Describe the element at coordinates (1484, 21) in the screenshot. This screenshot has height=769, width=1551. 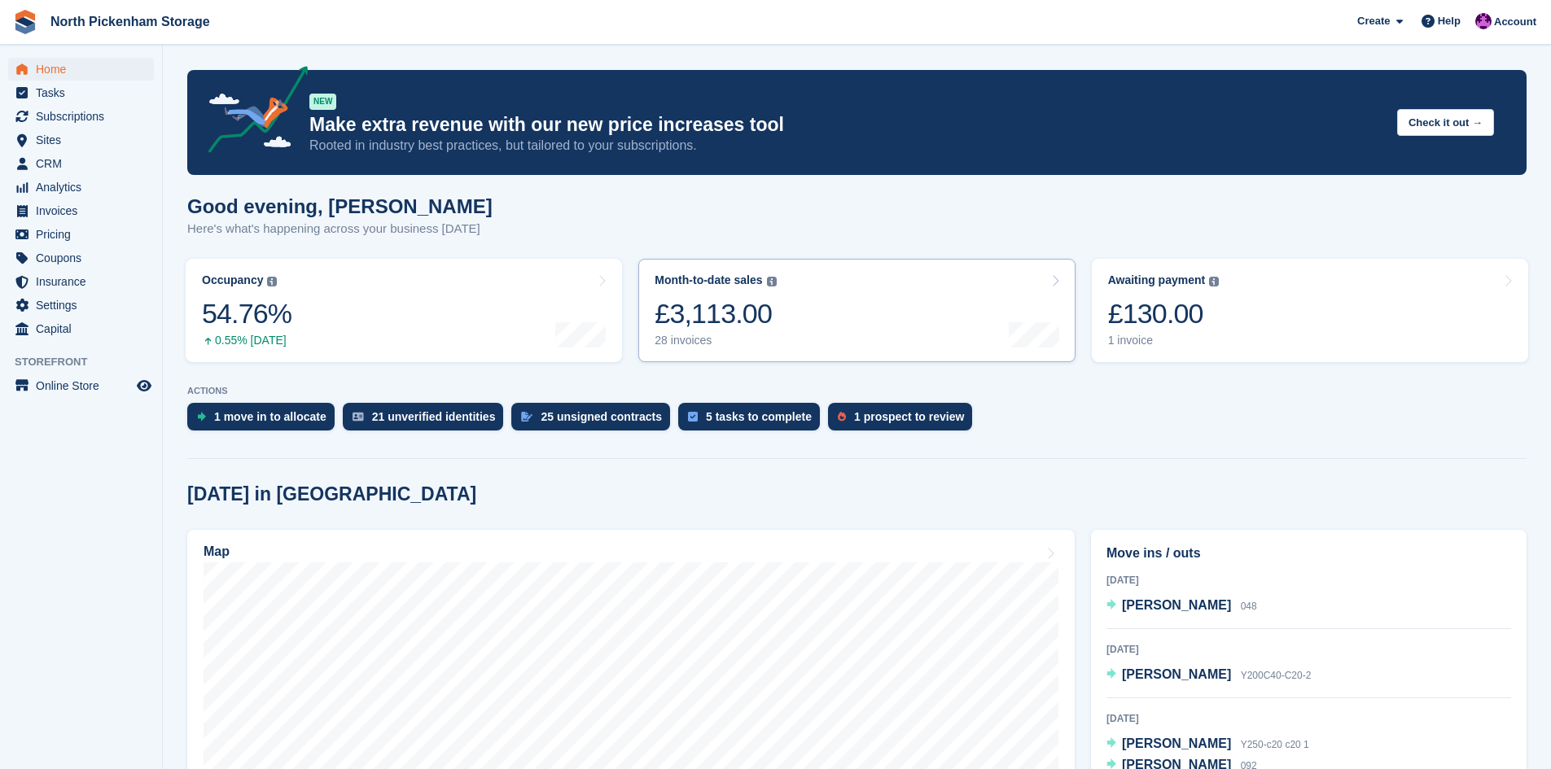
I see `img: James Gulliver` at that location.